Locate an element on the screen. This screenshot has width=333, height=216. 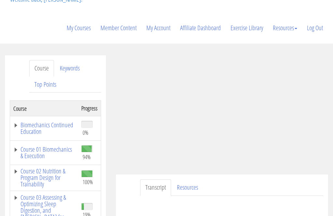
th: Course is located at coordinates (44, 109).